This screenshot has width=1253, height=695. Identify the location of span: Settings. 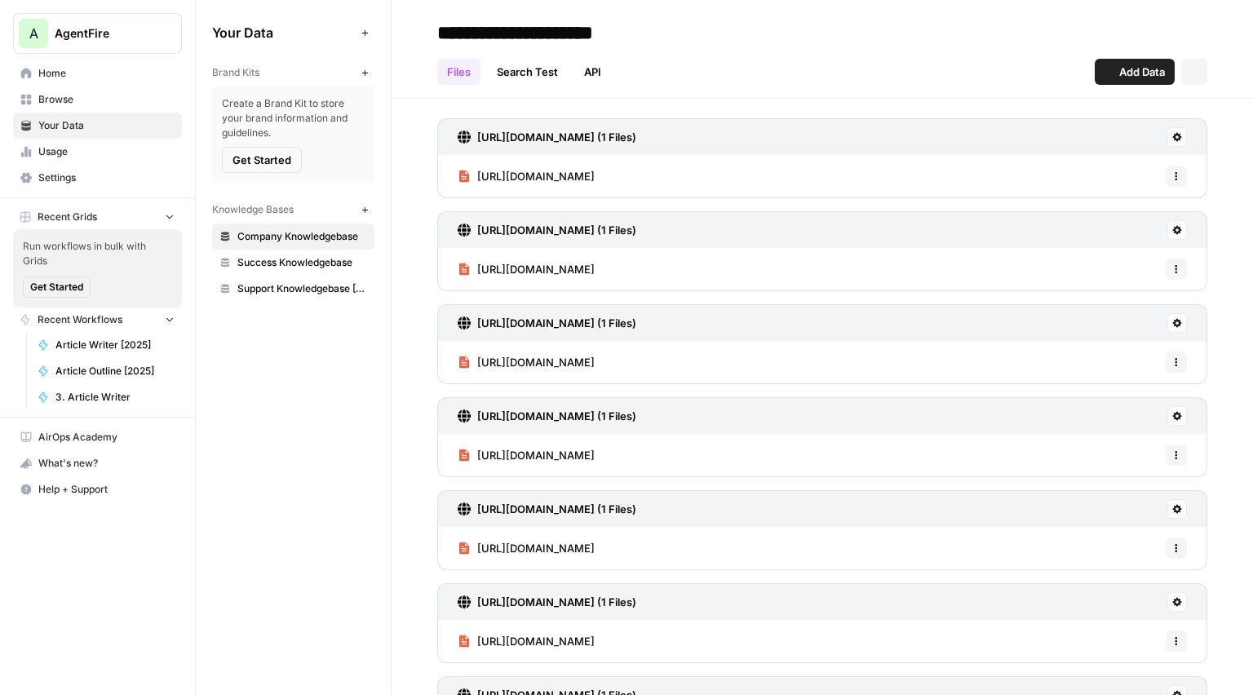
(106, 178).